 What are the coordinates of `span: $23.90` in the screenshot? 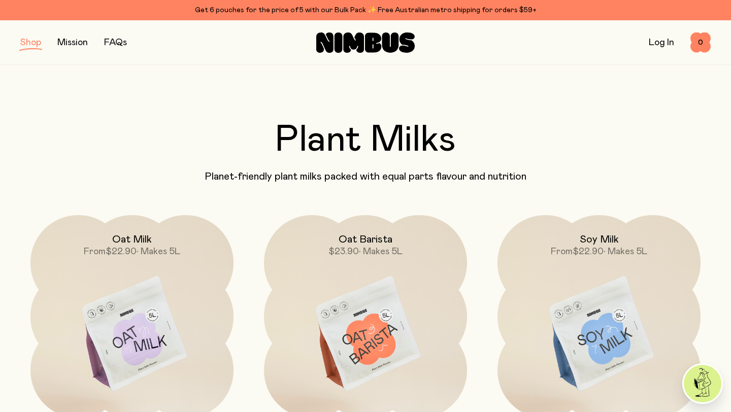 It's located at (344, 252).